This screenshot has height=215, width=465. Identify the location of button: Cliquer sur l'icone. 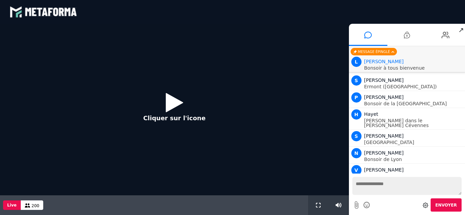
(174, 110).